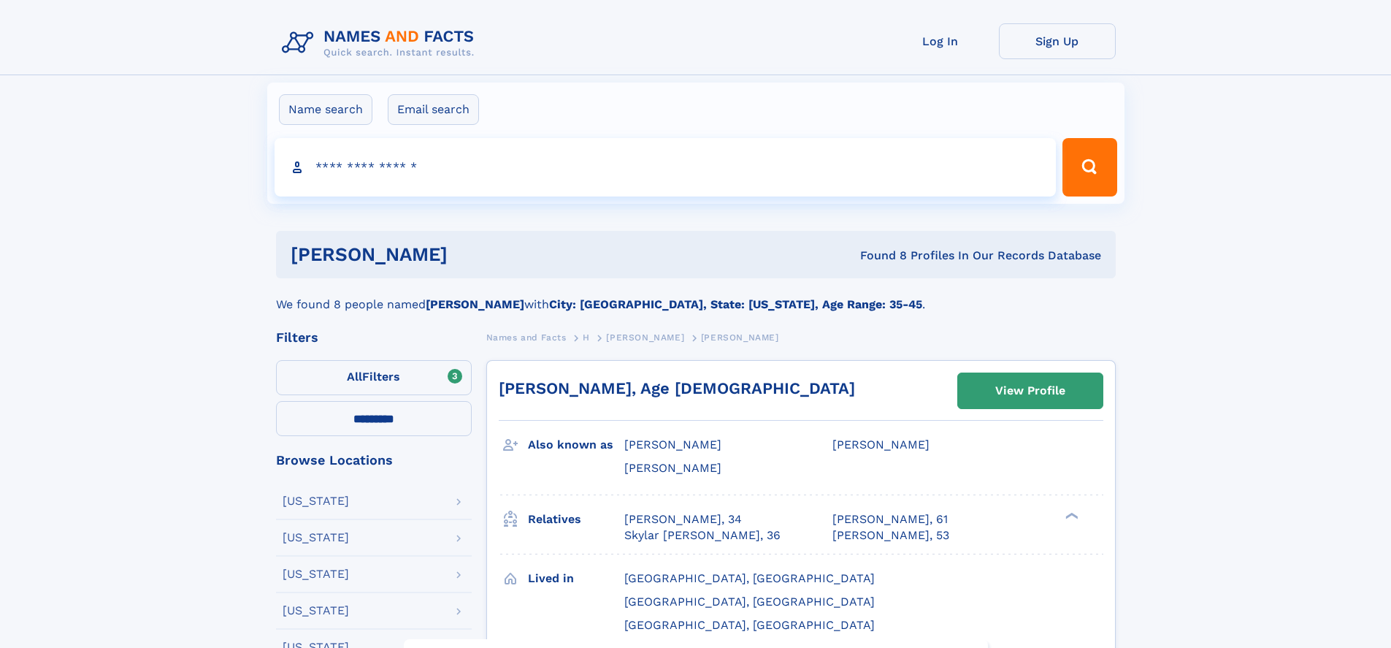  I want to click on div: Filters, so click(374, 337).